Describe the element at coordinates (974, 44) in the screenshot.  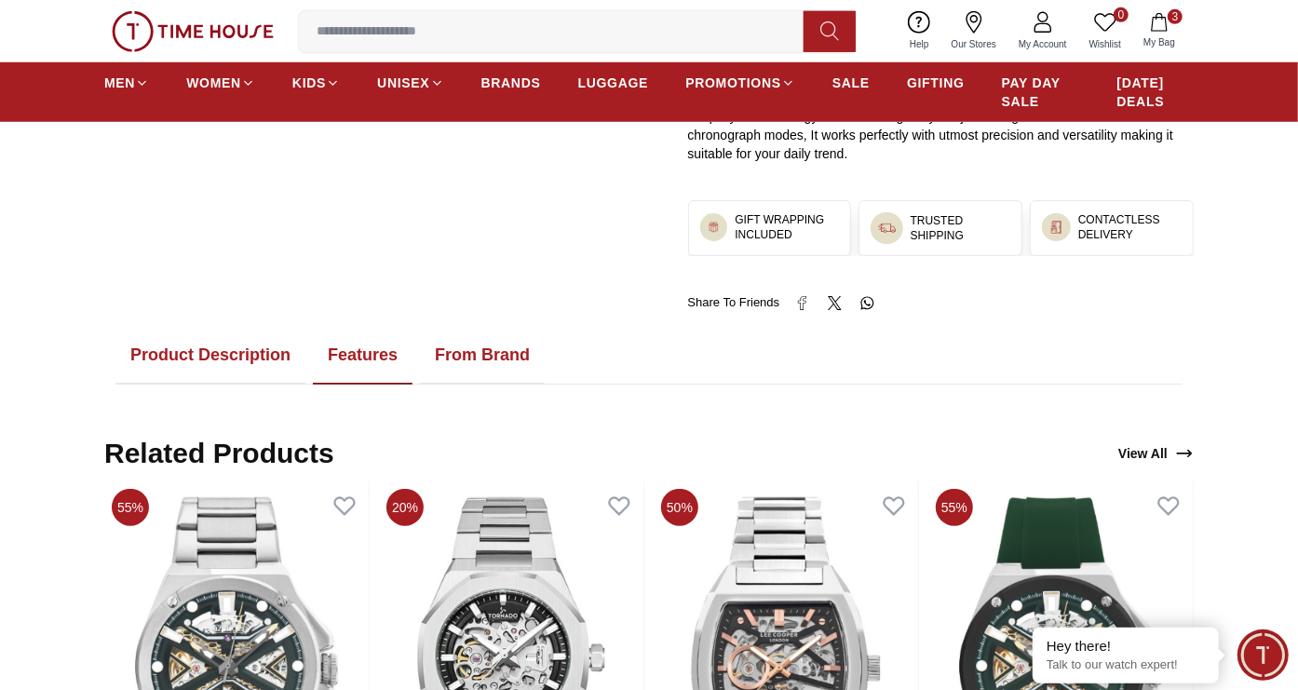
I see `span: Our Stores` at that location.